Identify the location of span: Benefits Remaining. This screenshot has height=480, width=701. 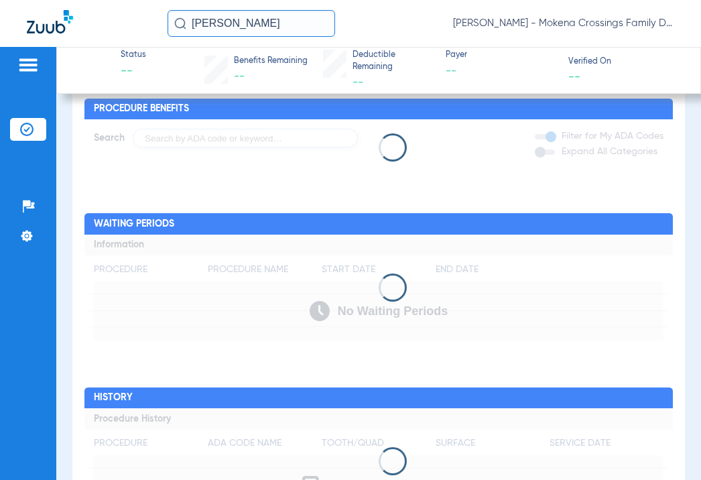
(271, 62).